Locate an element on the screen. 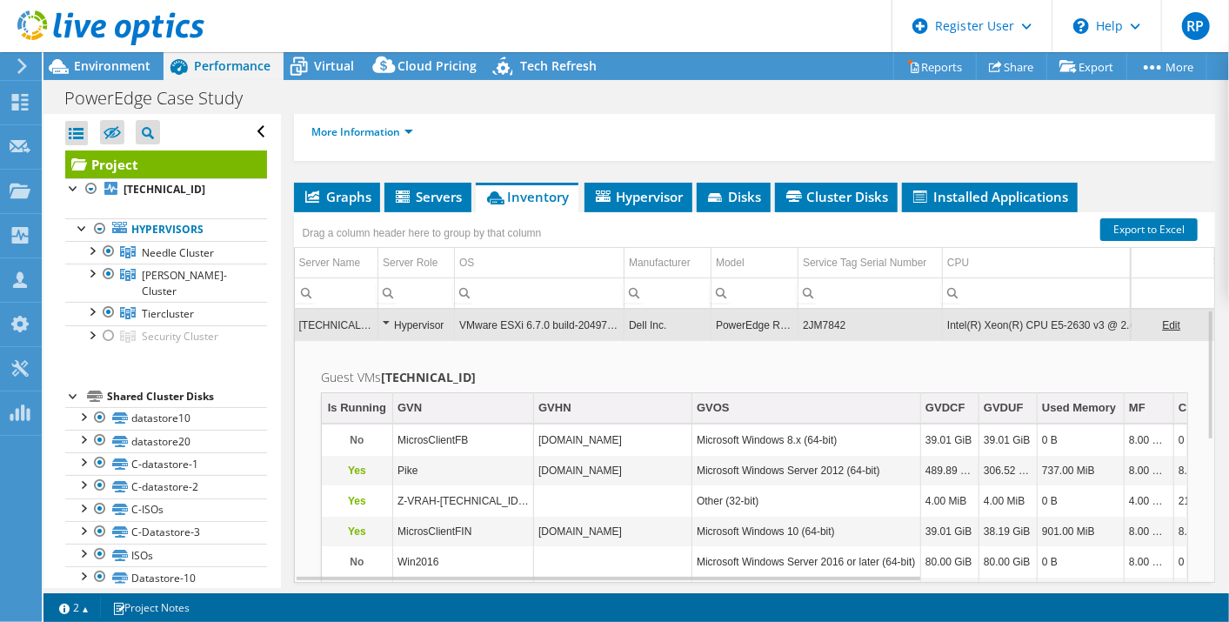  td: GVHN Column is located at coordinates (613, 408).